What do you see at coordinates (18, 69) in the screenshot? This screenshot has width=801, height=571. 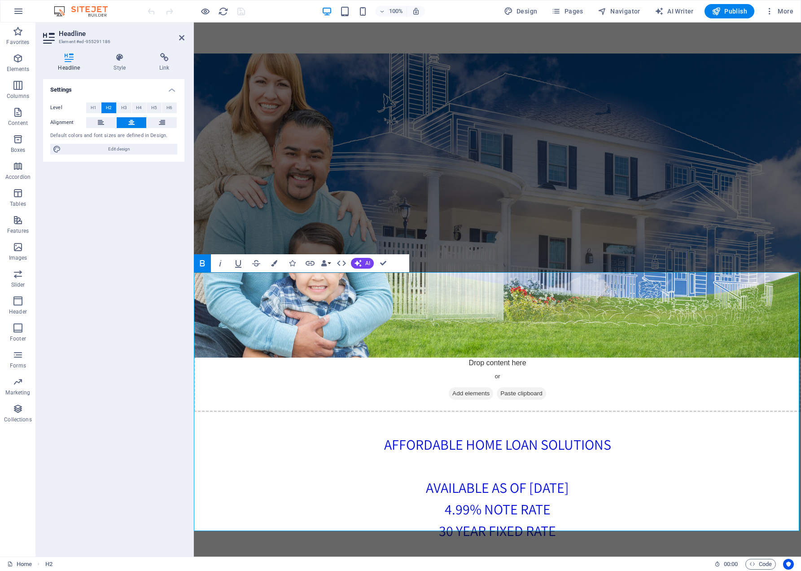 I see `p: Elements` at bounding box center [18, 69].